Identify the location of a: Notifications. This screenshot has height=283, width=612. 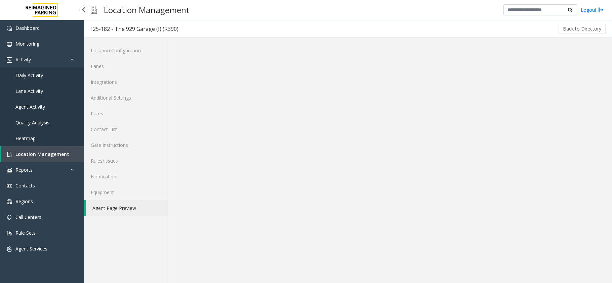
(126, 177).